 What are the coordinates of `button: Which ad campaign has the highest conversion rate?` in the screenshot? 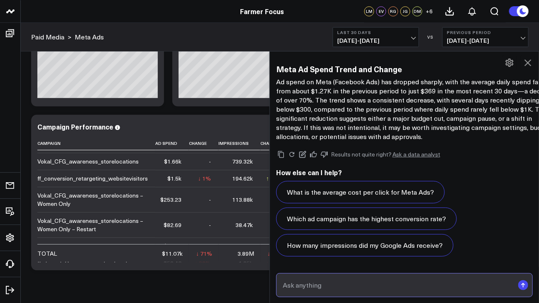 It's located at (366, 219).